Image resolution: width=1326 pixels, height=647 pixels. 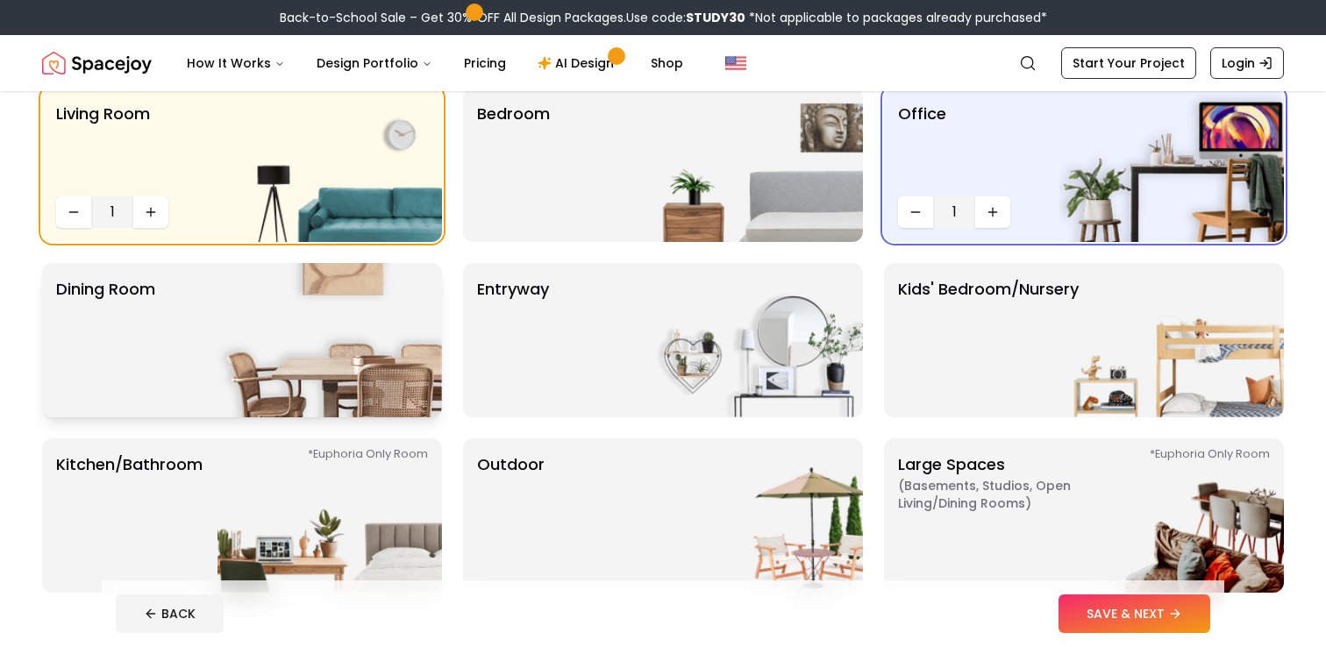 I want to click on a: Spacejoy, so click(x=96, y=63).